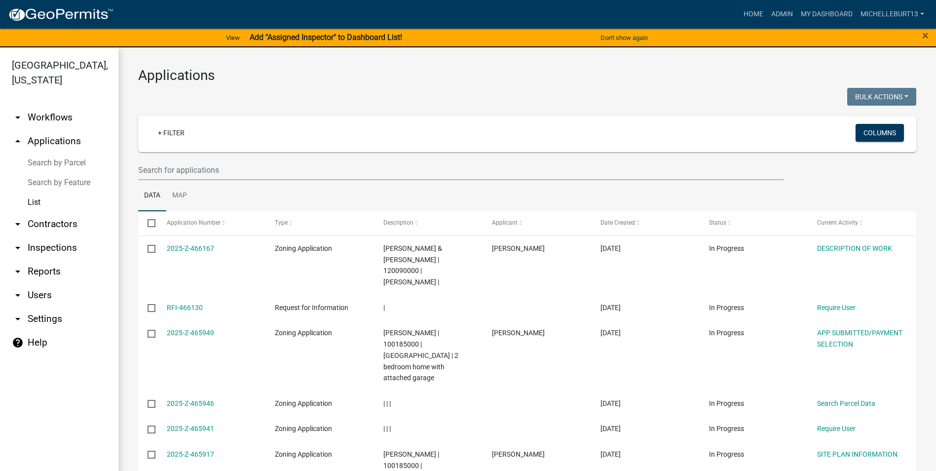 This screenshot has height=471, width=936. What do you see at coordinates (518, 248) in the screenshot?
I see `span: Nathan Rask` at bounding box center [518, 248].